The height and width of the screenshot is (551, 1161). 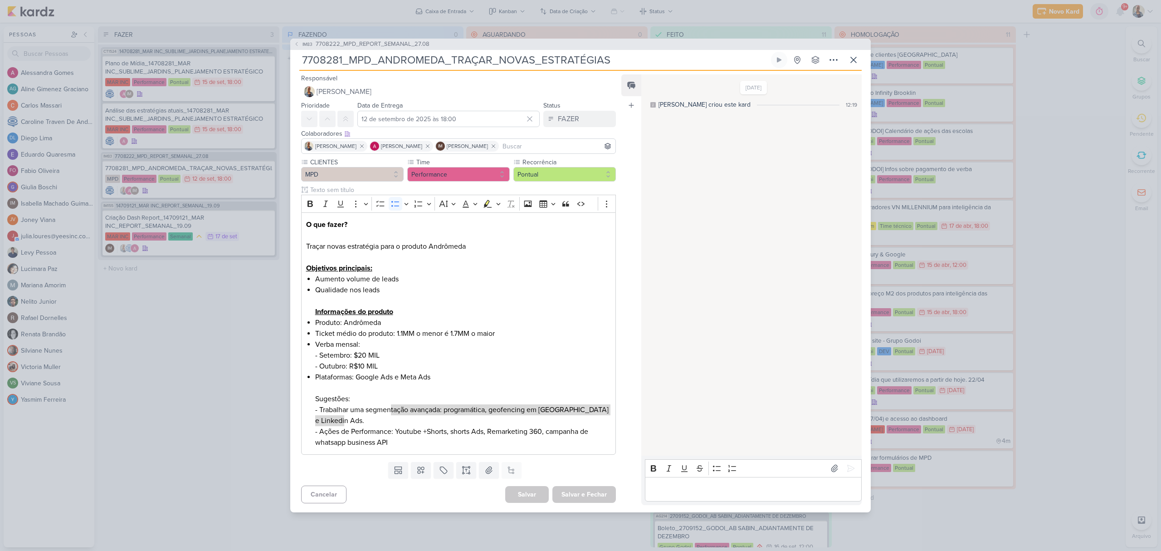 I want to click on span: IM83, so click(x=308, y=44).